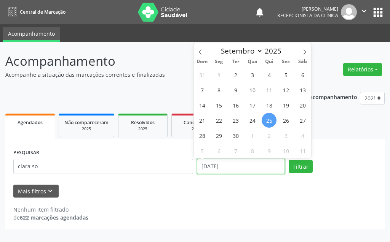 The image size is (390, 242). I want to click on span: Setembro 7, 2025, so click(202, 90).